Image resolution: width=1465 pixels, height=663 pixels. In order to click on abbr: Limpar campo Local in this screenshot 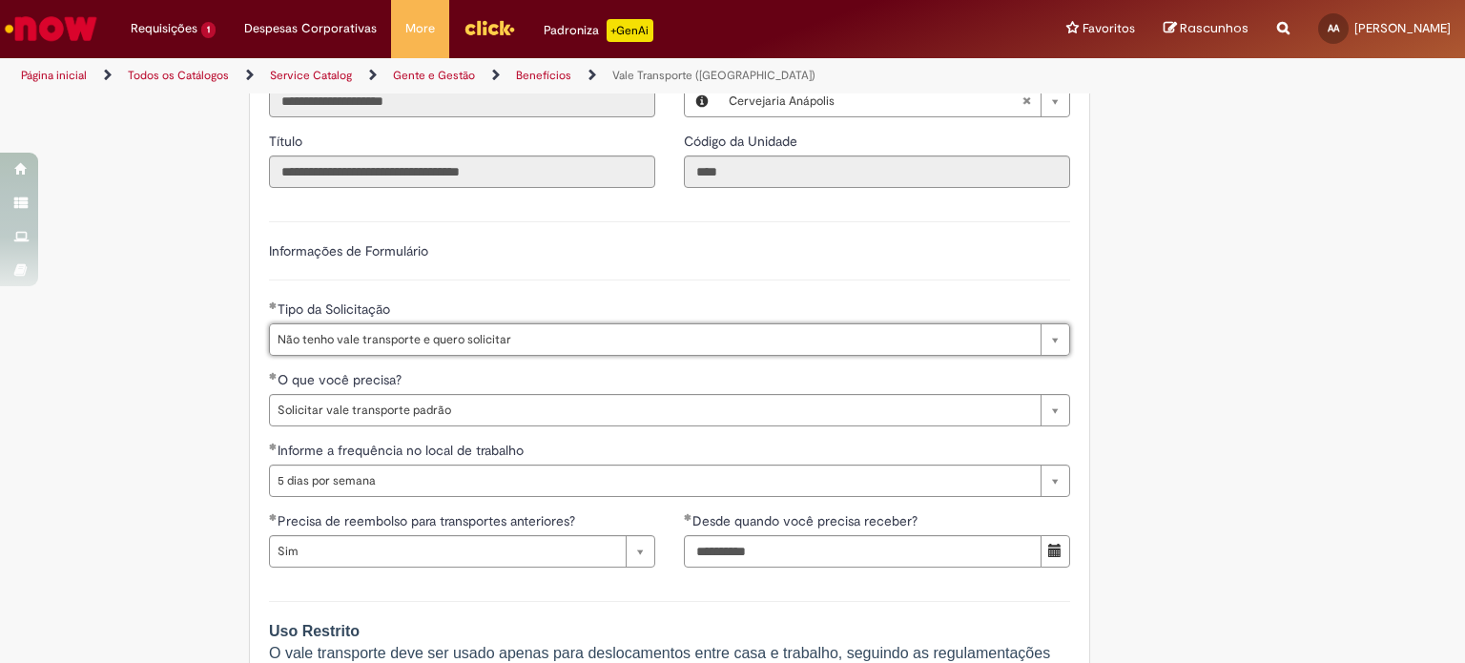, I will do `click(1026, 101)`.